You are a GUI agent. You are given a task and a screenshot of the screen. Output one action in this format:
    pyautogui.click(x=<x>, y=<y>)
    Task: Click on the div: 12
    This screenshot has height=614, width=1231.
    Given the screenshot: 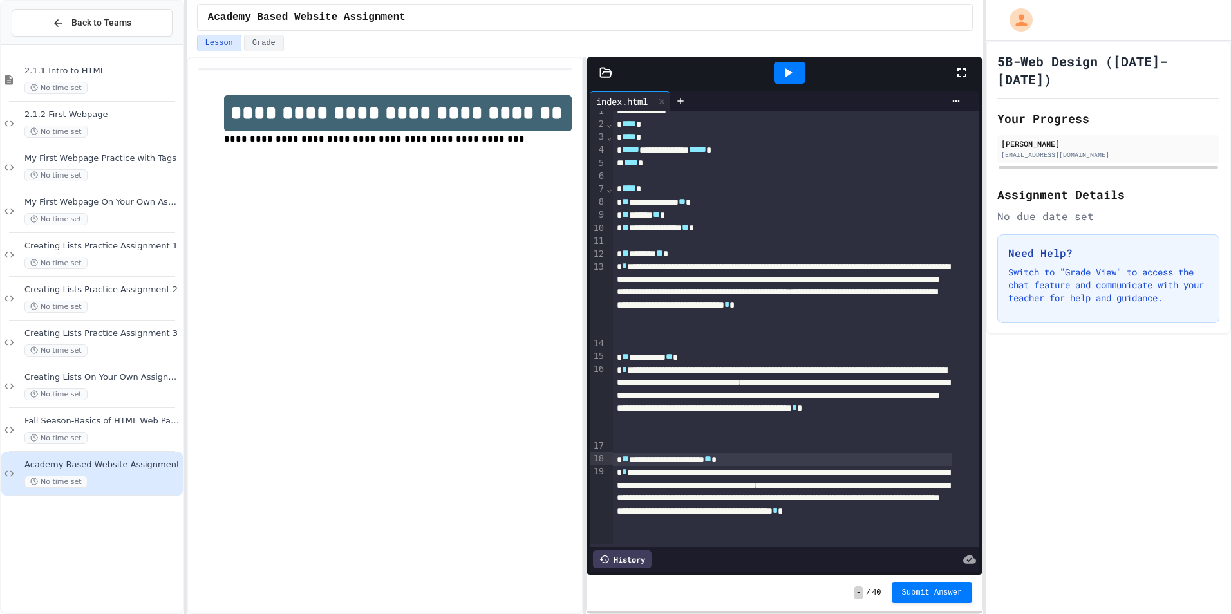 What is the action you would take?
    pyautogui.click(x=597, y=254)
    